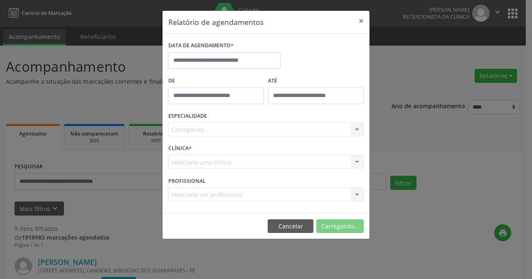 The height and width of the screenshot is (279, 532). What do you see at coordinates (187, 116) in the screenshot?
I see `label: ESPECIALIDADE` at bounding box center [187, 116].